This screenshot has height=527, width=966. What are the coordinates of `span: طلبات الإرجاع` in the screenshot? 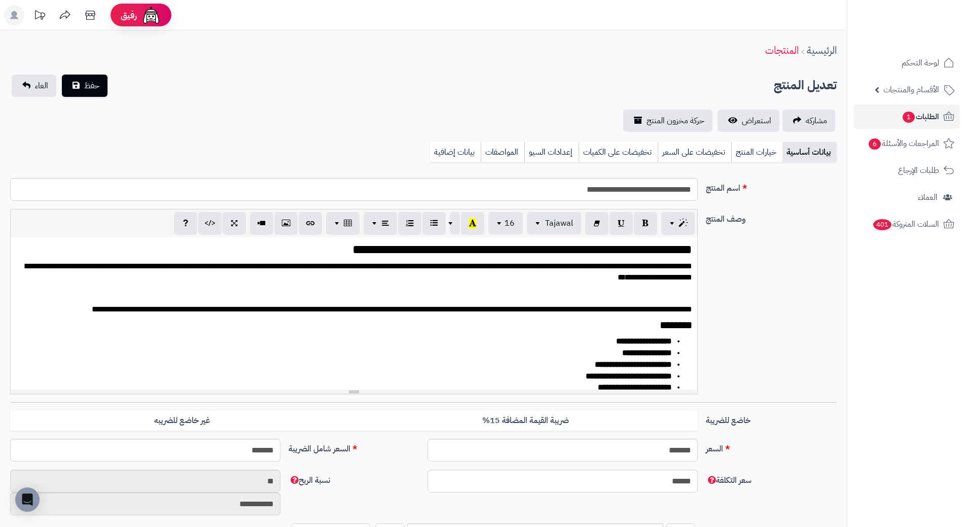 It's located at (918, 170).